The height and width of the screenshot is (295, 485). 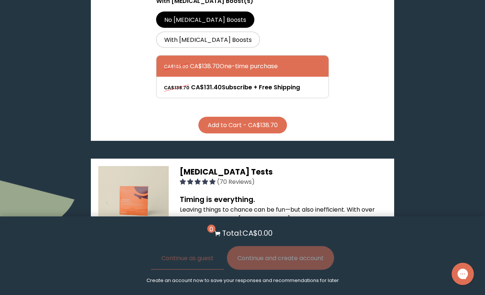 I want to click on span: 0, so click(x=211, y=229).